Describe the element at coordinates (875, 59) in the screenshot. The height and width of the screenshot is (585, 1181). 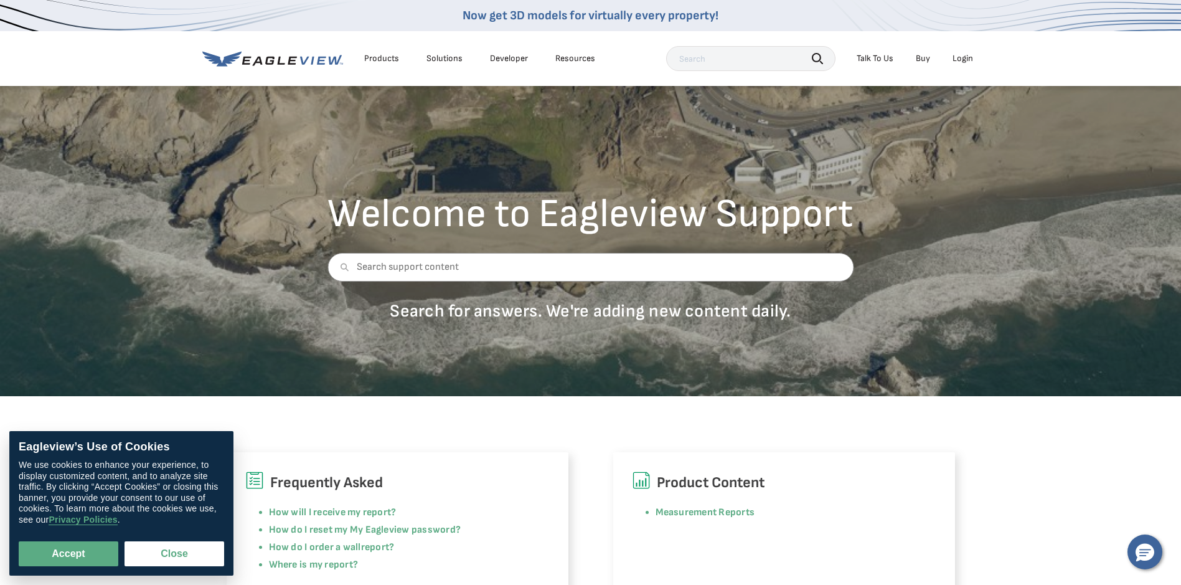
I see `div: Talk To Us` at that location.